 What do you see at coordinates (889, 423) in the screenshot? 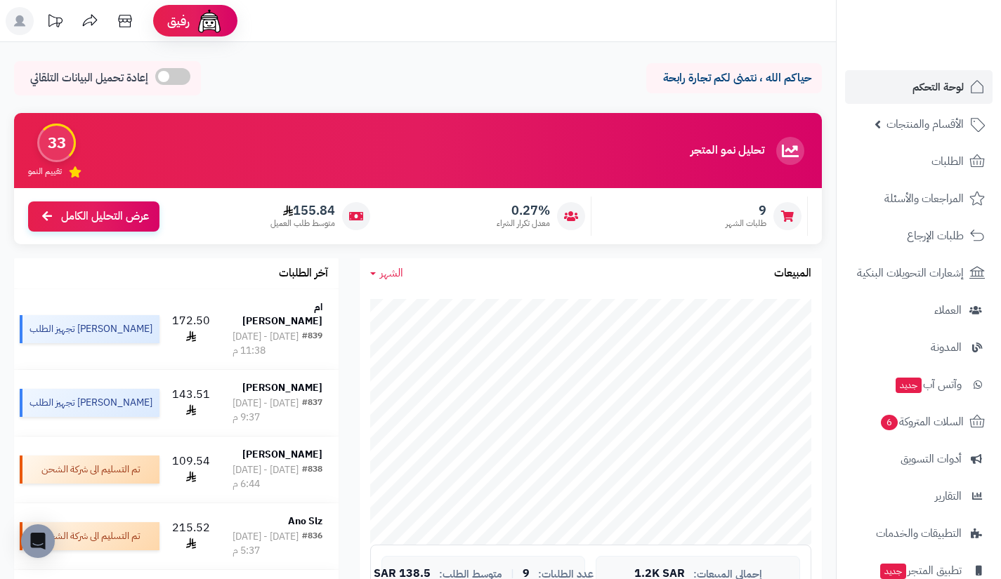
I see `span: 6` at bounding box center [889, 423].